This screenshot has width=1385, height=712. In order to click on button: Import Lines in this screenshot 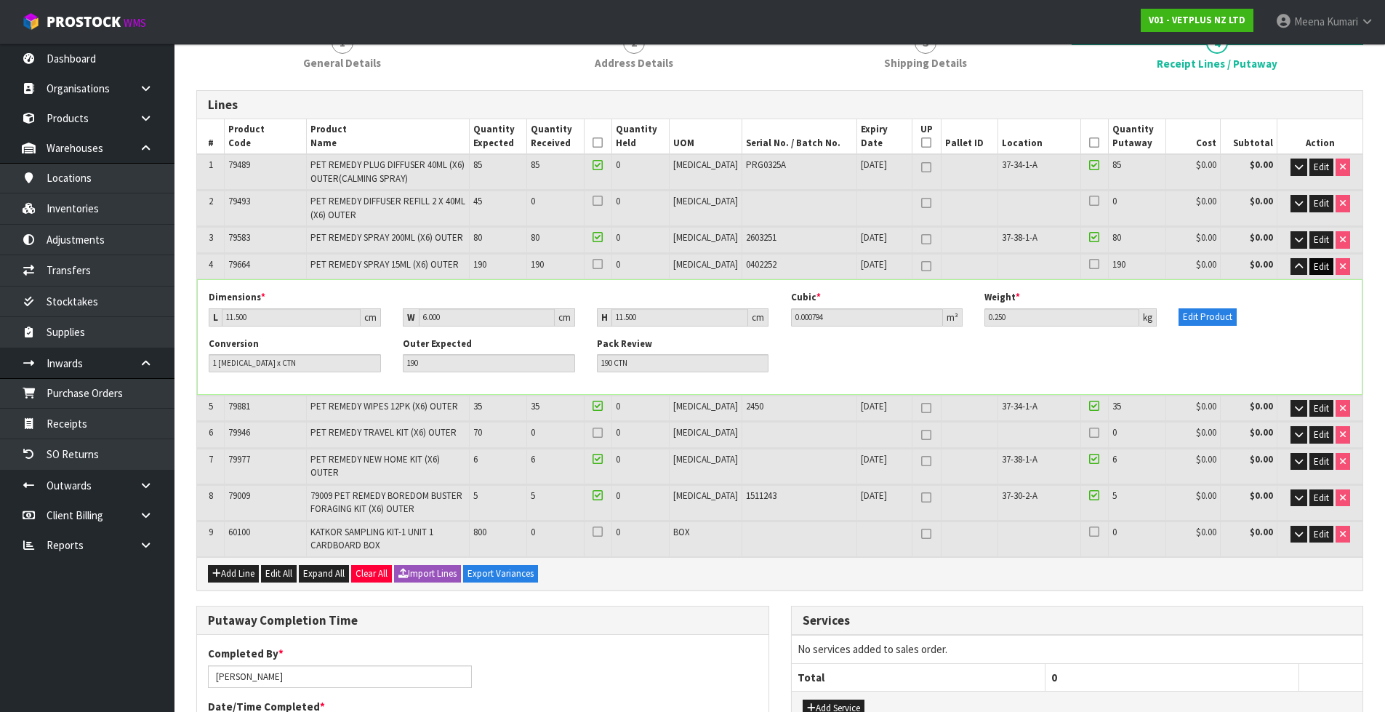, I will do `click(428, 574)`.